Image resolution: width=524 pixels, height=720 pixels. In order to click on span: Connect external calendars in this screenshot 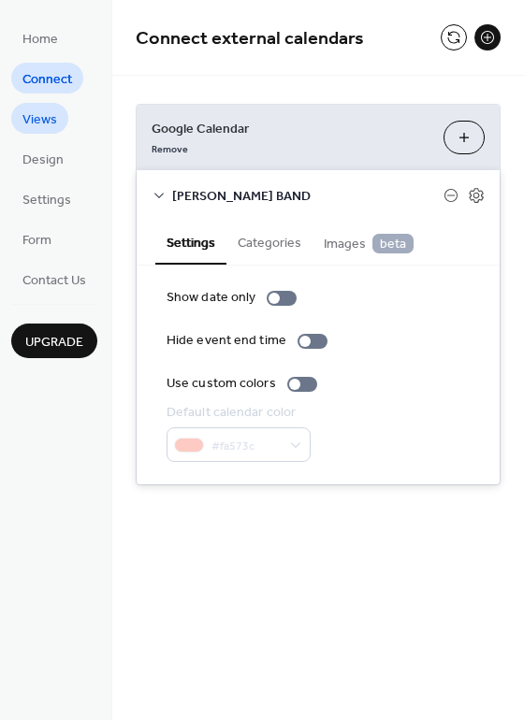, I will do `click(250, 38)`.